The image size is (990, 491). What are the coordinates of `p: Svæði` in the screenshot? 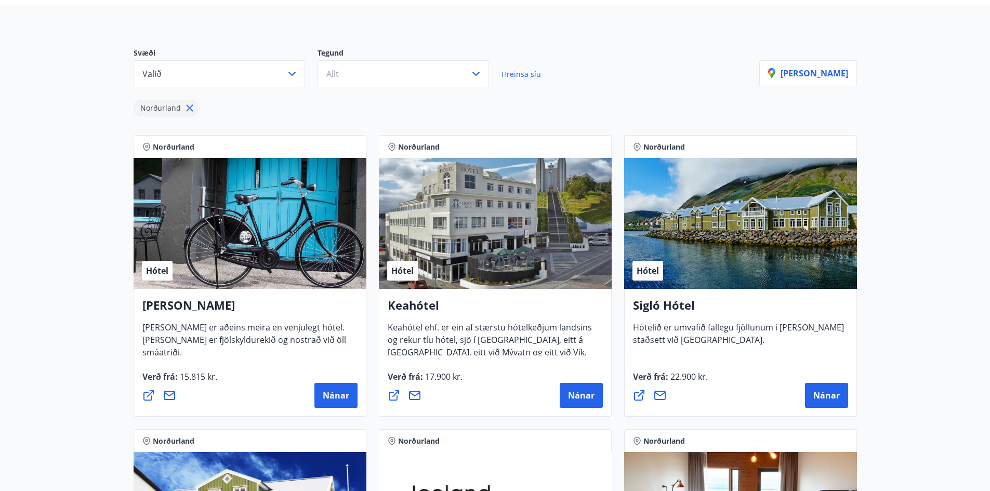 It's located at (226, 54).